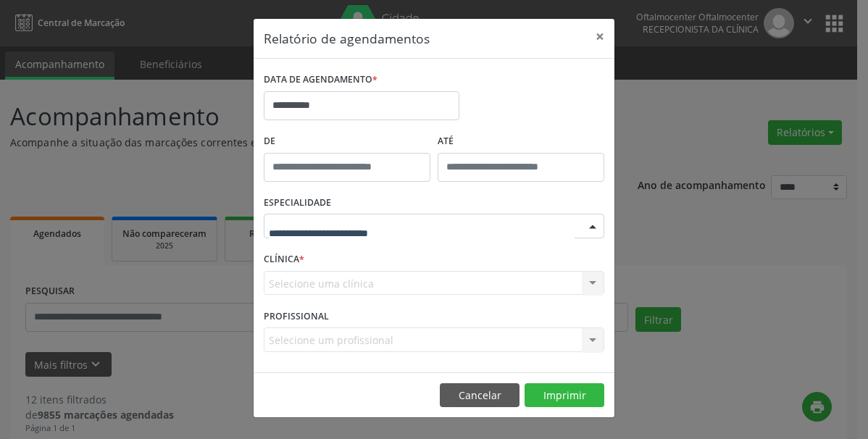 This screenshot has width=868, height=439. Describe the element at coordinates (346, 38) in the screenshot. I see `h5: Relatório de agendamentos` at that location.